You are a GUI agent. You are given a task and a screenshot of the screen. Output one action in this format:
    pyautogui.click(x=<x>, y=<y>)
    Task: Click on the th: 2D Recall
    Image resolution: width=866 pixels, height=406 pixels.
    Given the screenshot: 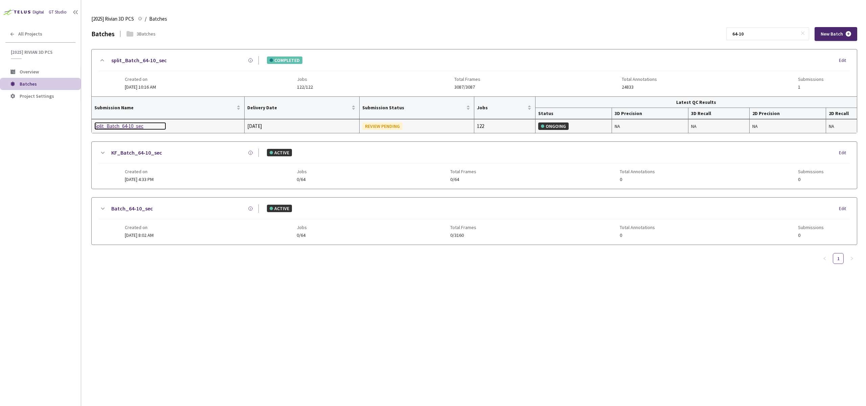 What is the action you would take?
    pyautogui.click(x=841, y=113)
    